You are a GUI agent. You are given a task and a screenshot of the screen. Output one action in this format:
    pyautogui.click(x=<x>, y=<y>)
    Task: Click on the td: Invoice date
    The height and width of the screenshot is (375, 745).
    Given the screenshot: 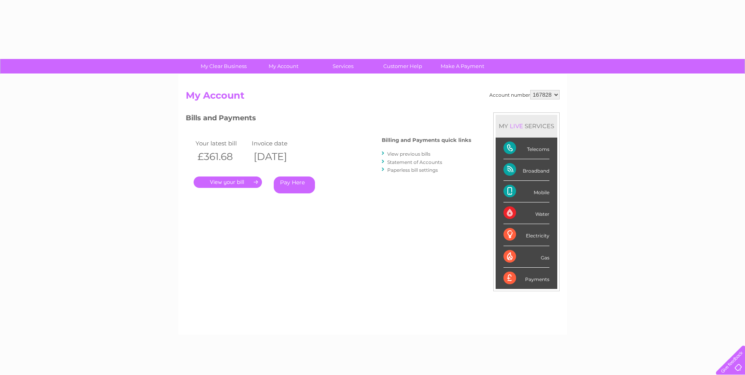 What is the action you would take?
    pyautogui.click(x=278, y=143)
    